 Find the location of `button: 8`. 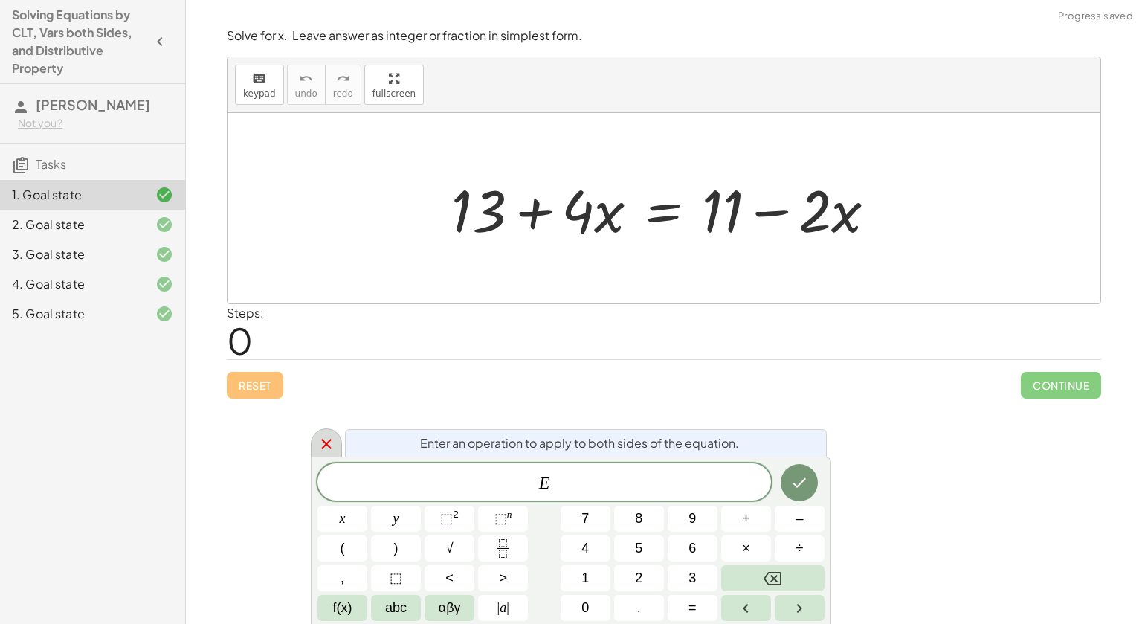

button: 8 is located at coordinates (639, 518).